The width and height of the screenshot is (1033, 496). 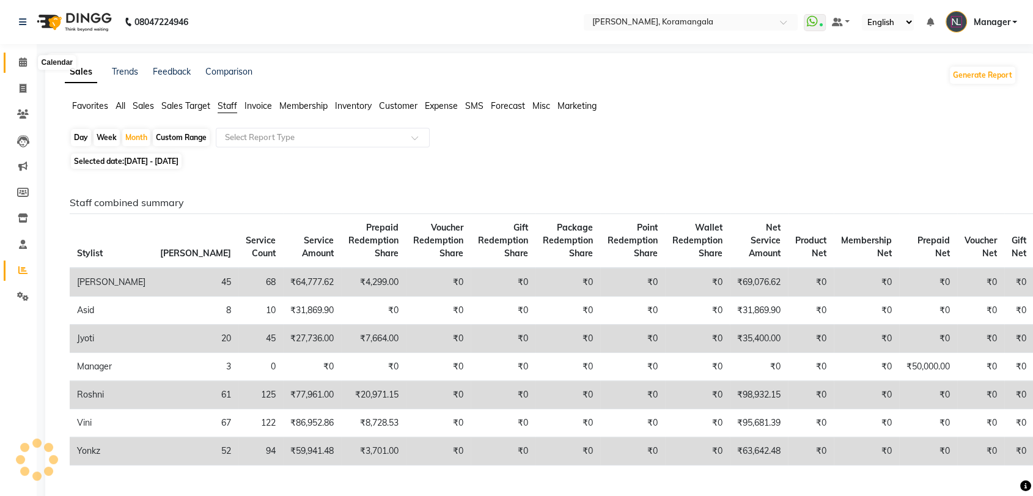 What do you see at coordinates (196, 367) in the screenshot?
I see `td: 3` at bounding box center [196, 367].